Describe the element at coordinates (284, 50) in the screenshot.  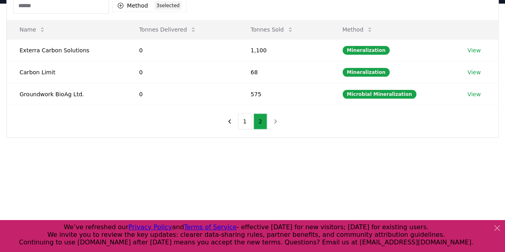
I see `td: 1,100` at that location.